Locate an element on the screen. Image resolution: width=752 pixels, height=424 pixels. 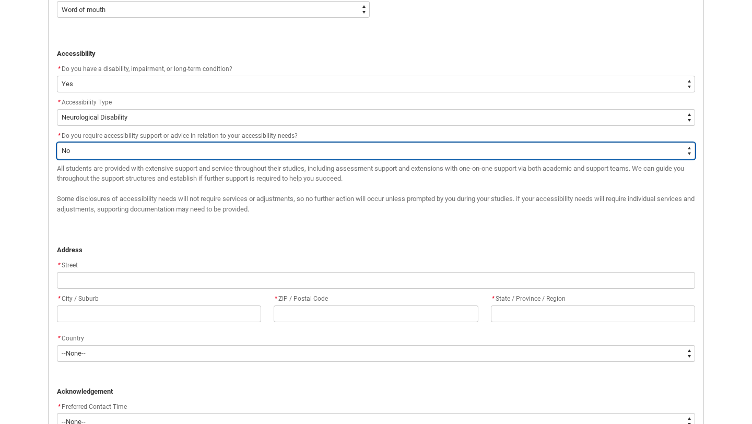
span: Do you have a disability, impairment, or long-term condition? is located at coordinates (147, 69).